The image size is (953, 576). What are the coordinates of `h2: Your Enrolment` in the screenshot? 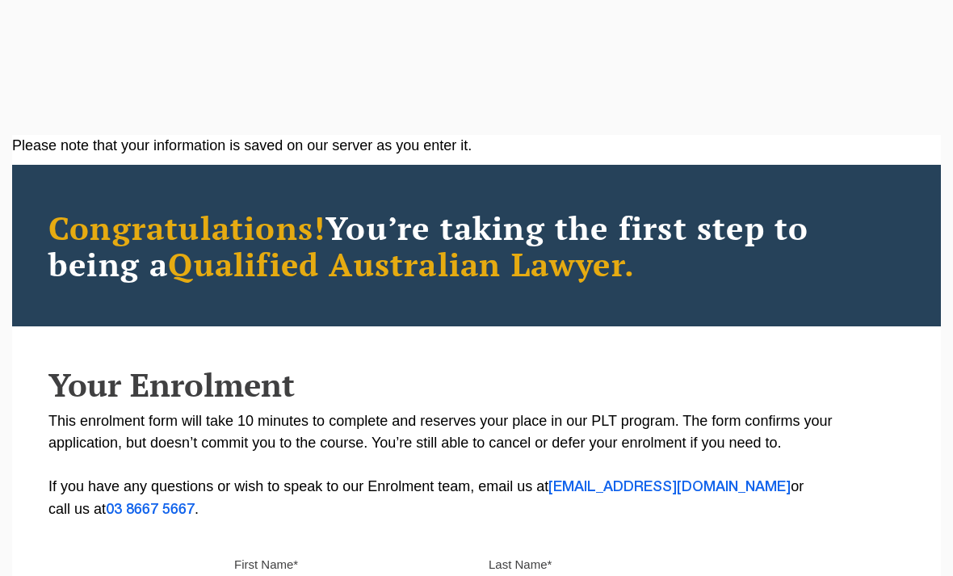 It's located at (476, 384).